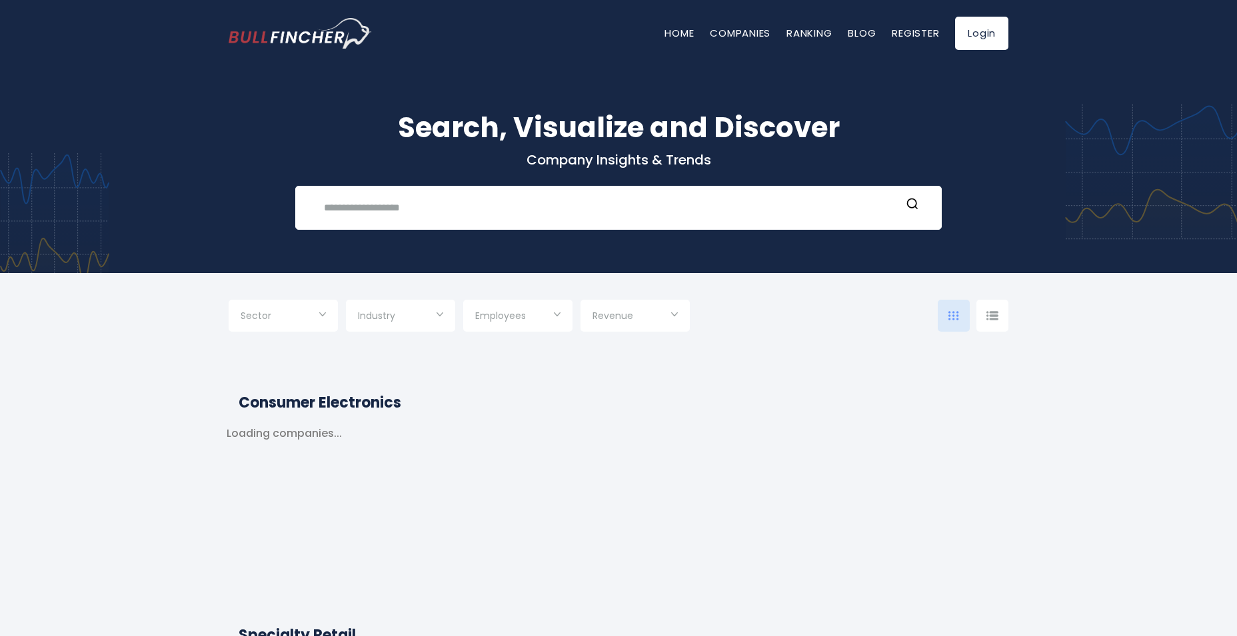  I want to click on a: Ranking, so click(809, 33).